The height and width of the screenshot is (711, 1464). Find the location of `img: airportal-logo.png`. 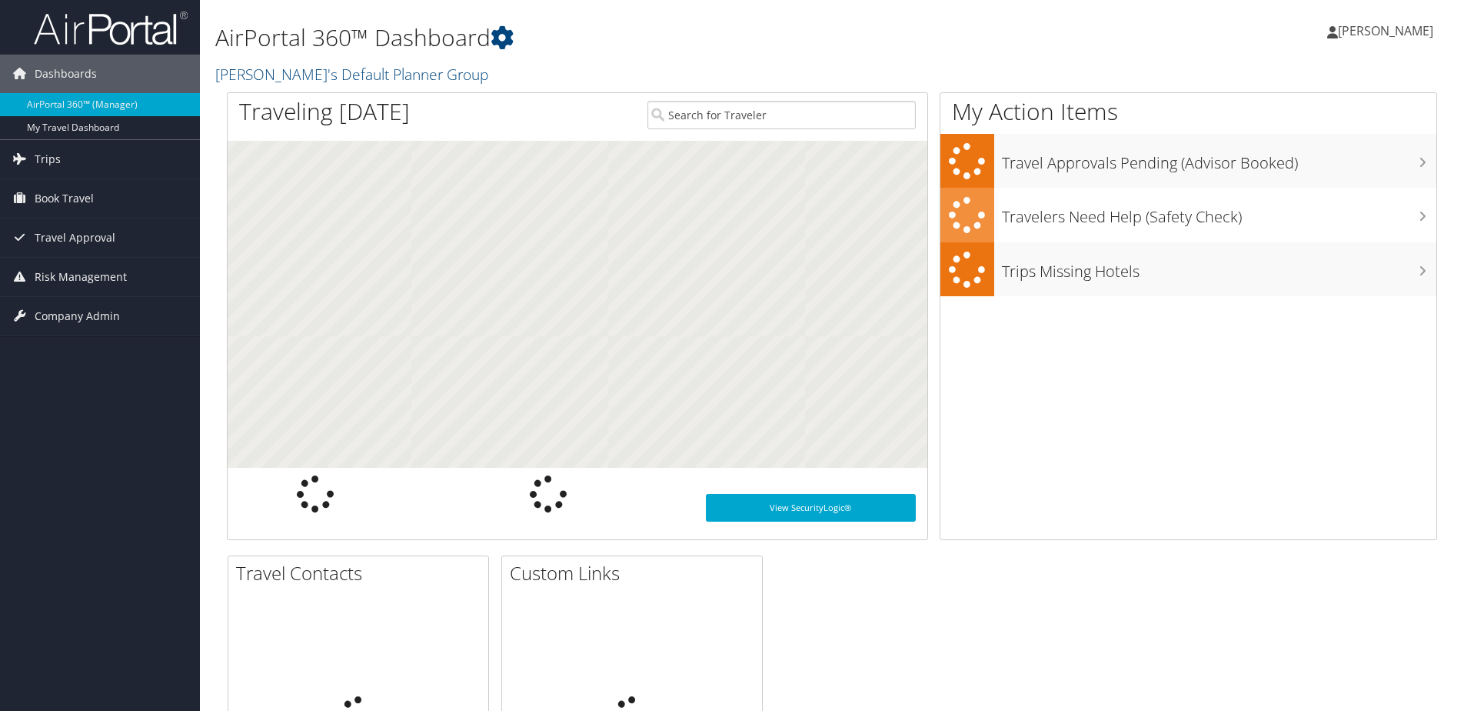

img: airportal-logo.png is located at coordinates (111, 28).